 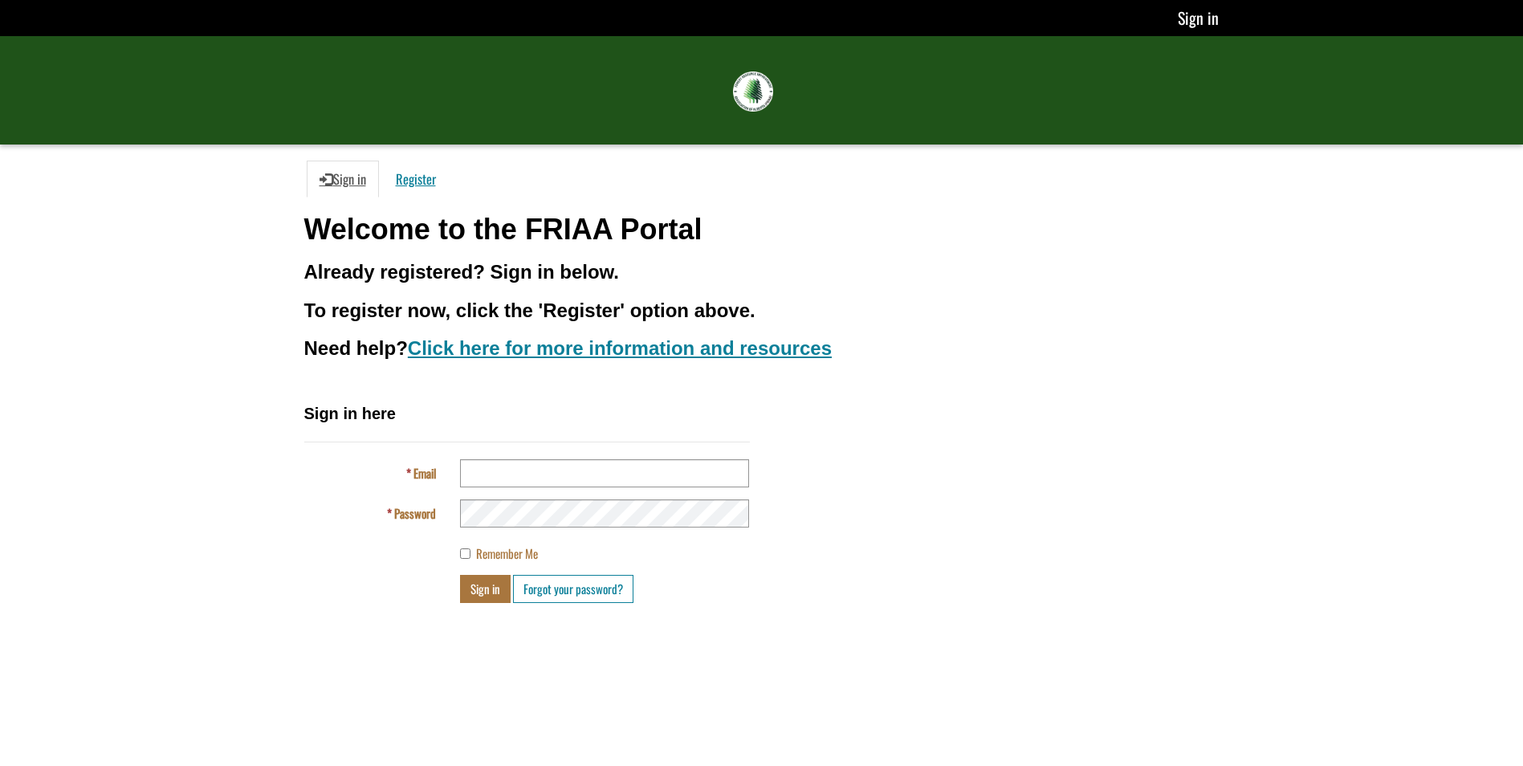 What do you see at coordinates (762, 272) in the screenshot?
I see `h3: Already registered? Sign in below.` at bounding box center [762, 272].